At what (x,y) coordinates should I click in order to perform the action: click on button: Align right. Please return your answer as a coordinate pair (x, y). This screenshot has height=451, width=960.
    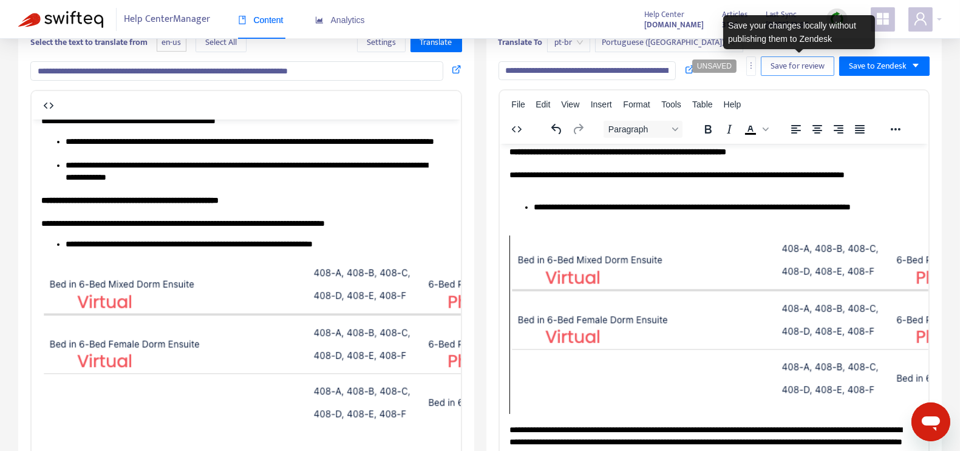
    Looking at the image, I should click on (838, 129).